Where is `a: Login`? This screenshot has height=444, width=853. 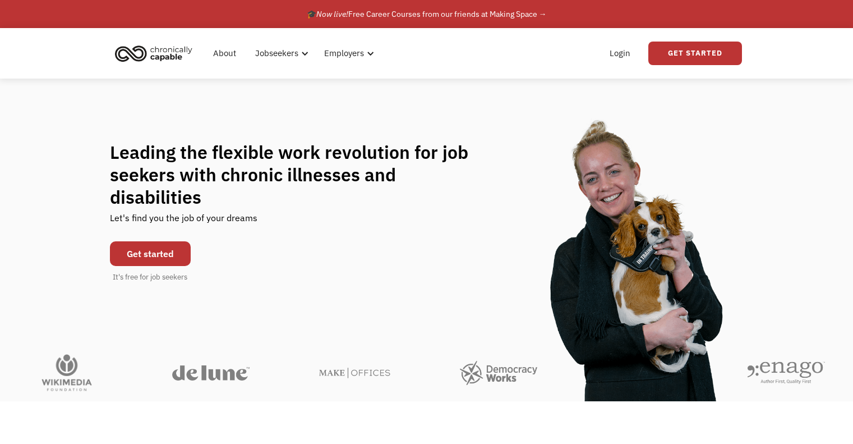
a: Login is located at coordinates (620, 53).